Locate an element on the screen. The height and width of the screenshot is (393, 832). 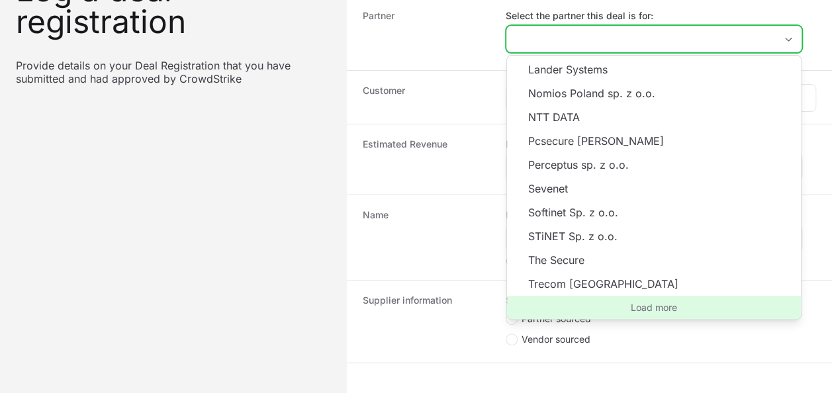
div: Give this deal a memorable name is located at coordinates (654, 261).